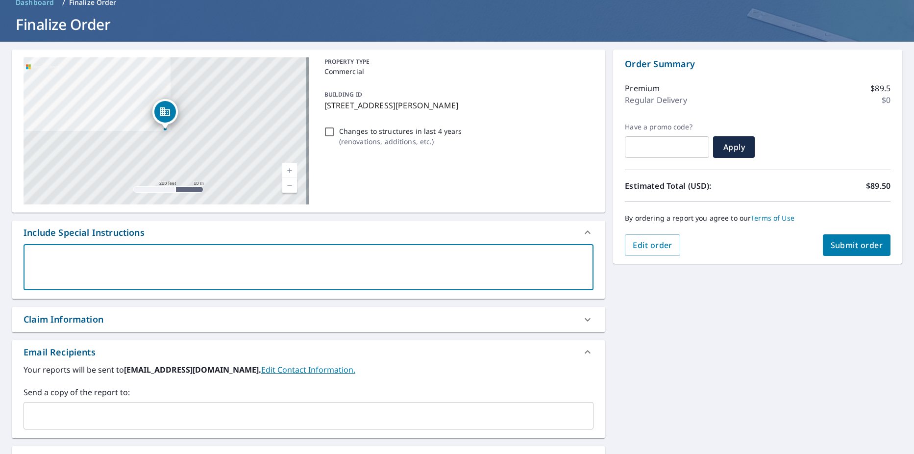  What do you see at coordinates (642, 88) in the screenshot?
I see `p: Premium` at bounding box center [642, 88].